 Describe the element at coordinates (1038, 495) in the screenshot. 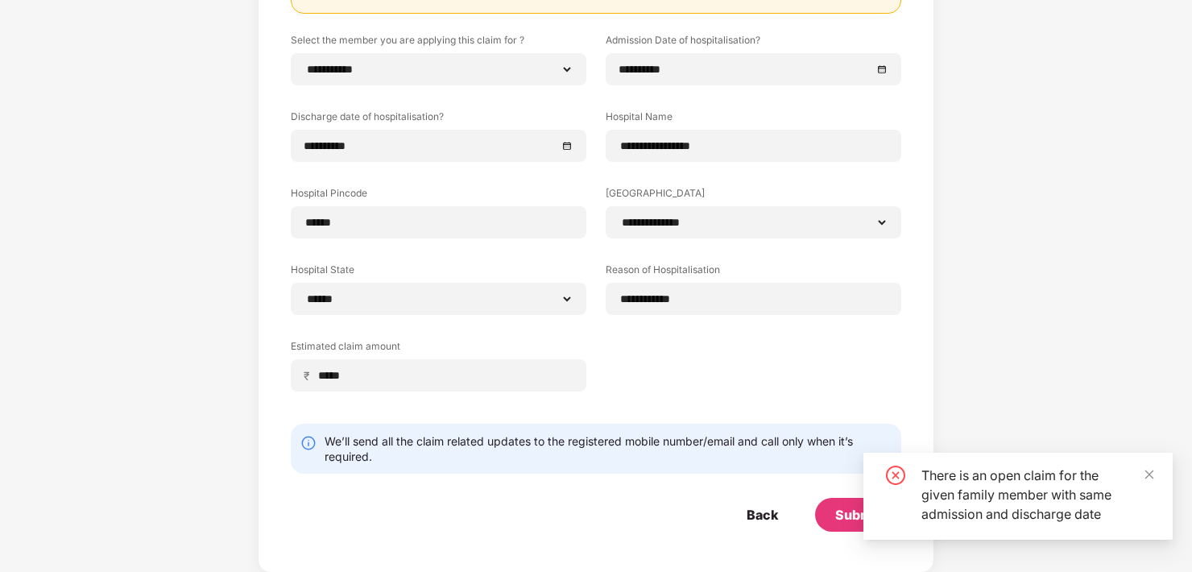

I see `div: There is an open claim for the given family member with same admission and discharge date` at that location.